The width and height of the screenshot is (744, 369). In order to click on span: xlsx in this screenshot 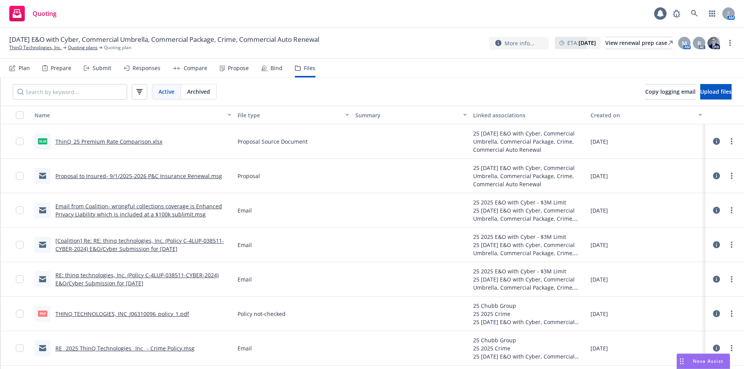, I will do `click(43, 141)`.